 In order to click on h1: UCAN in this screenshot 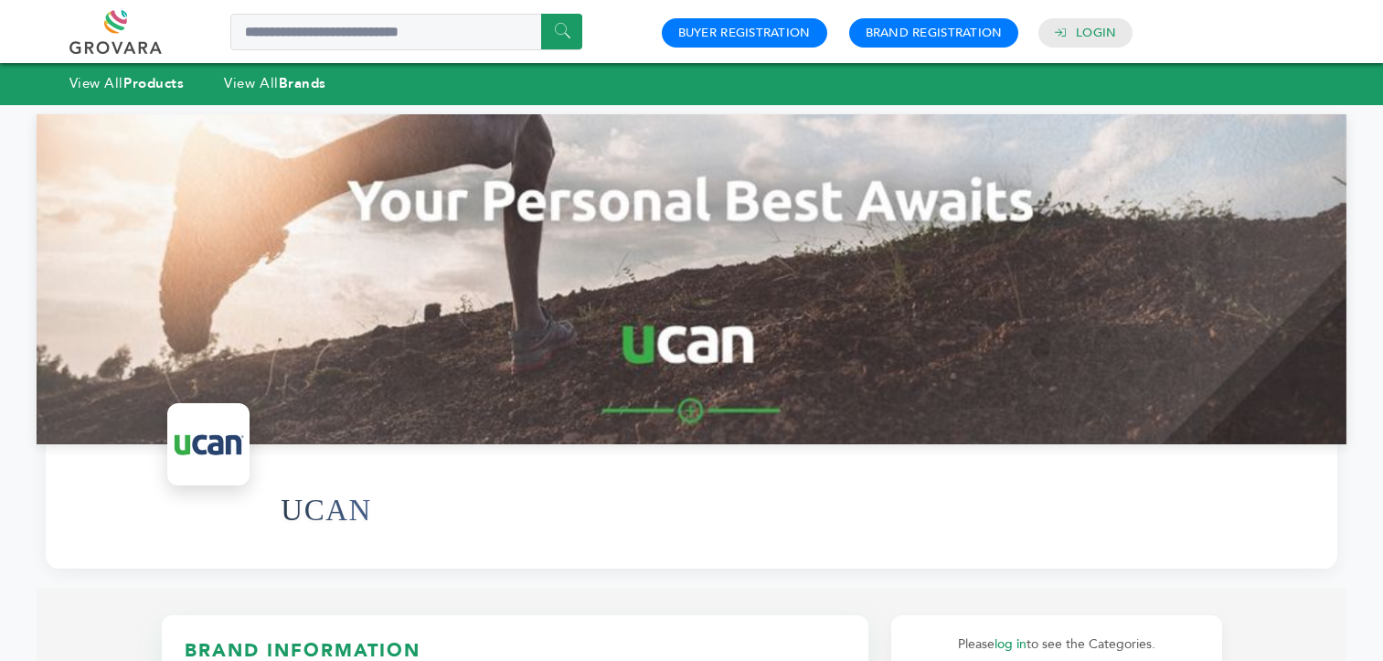, I will do `click(326, 510)`.